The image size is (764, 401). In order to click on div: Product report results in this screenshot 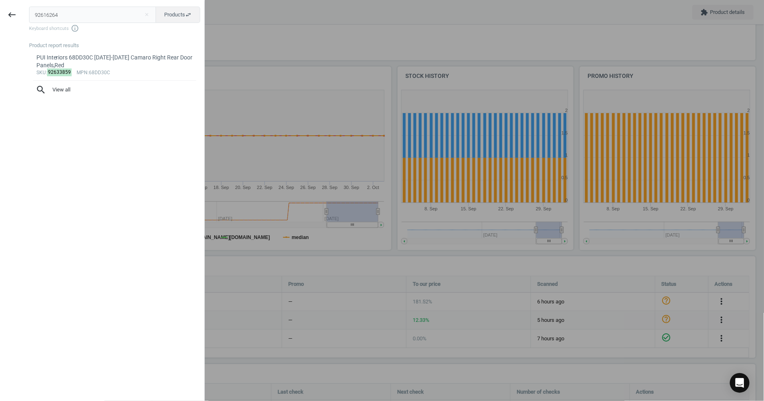, I will do `click(117, 45)`.